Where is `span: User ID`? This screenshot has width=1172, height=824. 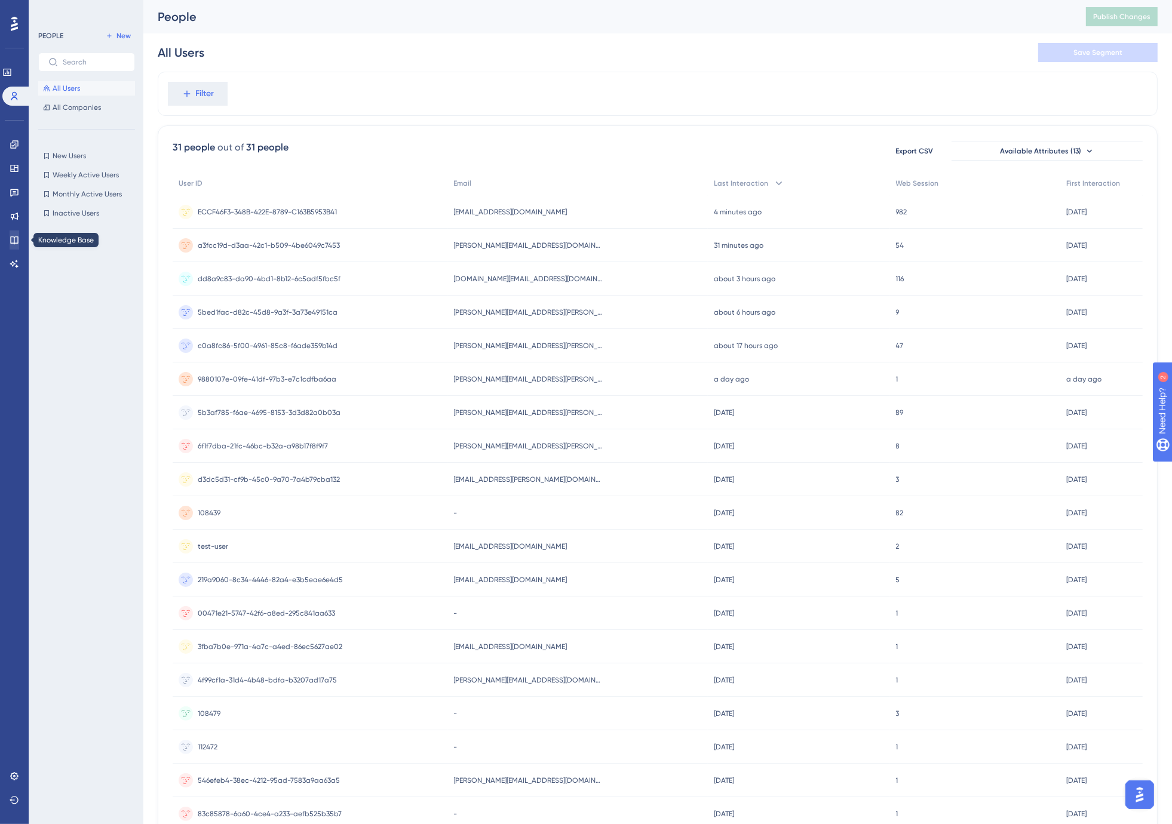 span: User ID is located at coordinates (191, 183).